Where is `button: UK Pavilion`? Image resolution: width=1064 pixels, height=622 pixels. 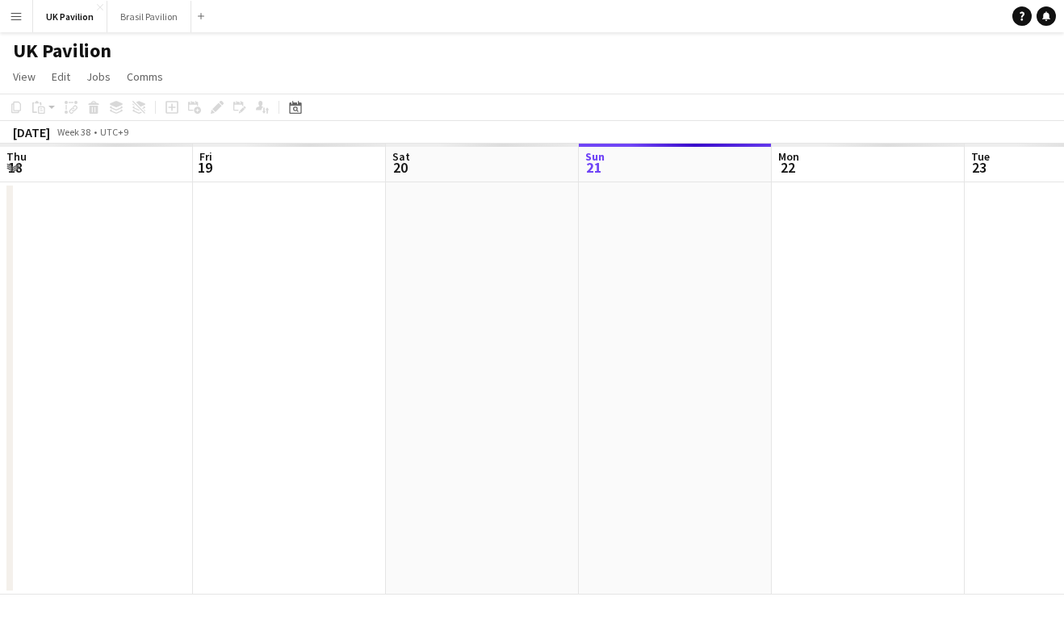 button: UK Pavilion is located at coordinates (70, 16).